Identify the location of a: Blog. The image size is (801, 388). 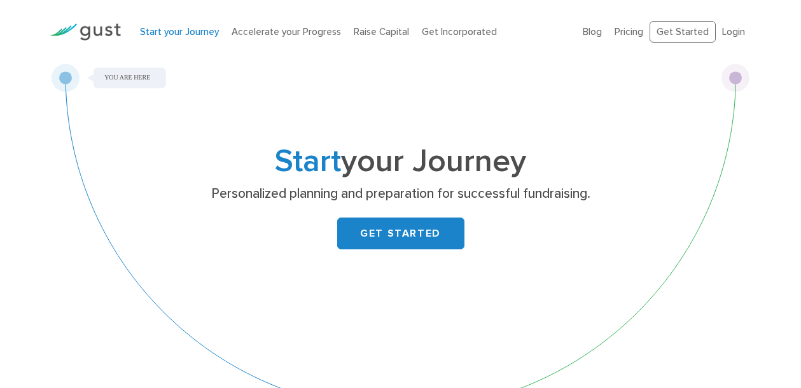
(593, 32).